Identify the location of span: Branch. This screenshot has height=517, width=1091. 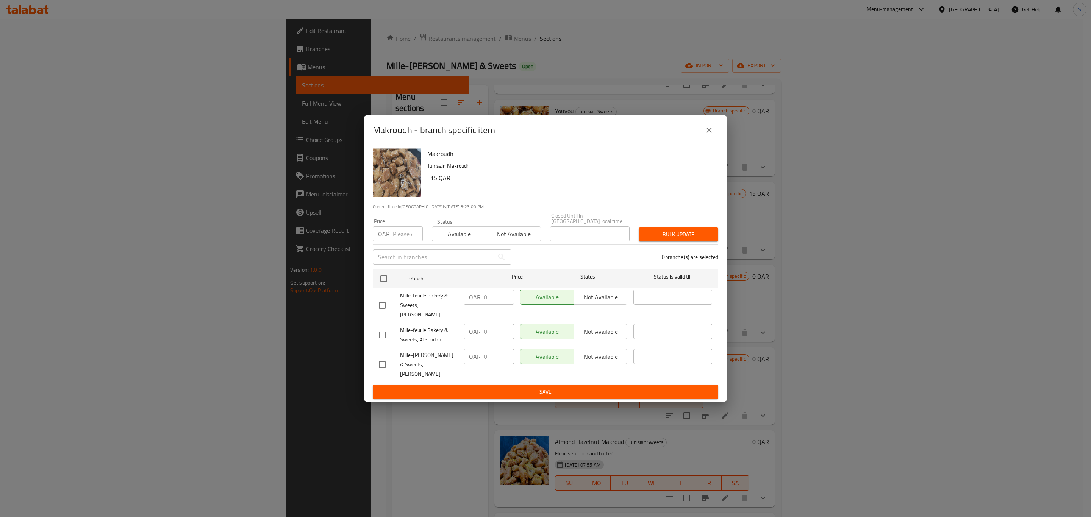
(447, 279).